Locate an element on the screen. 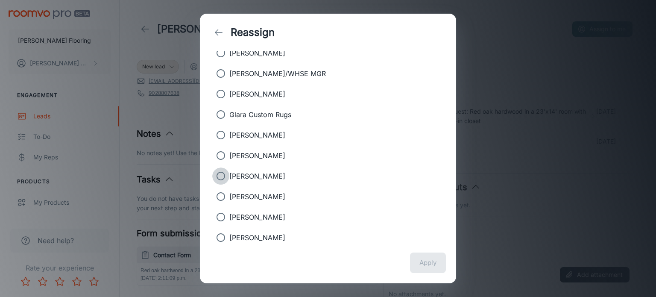 The image size is (656, 297). button: back is located at coordinates (219, 32).